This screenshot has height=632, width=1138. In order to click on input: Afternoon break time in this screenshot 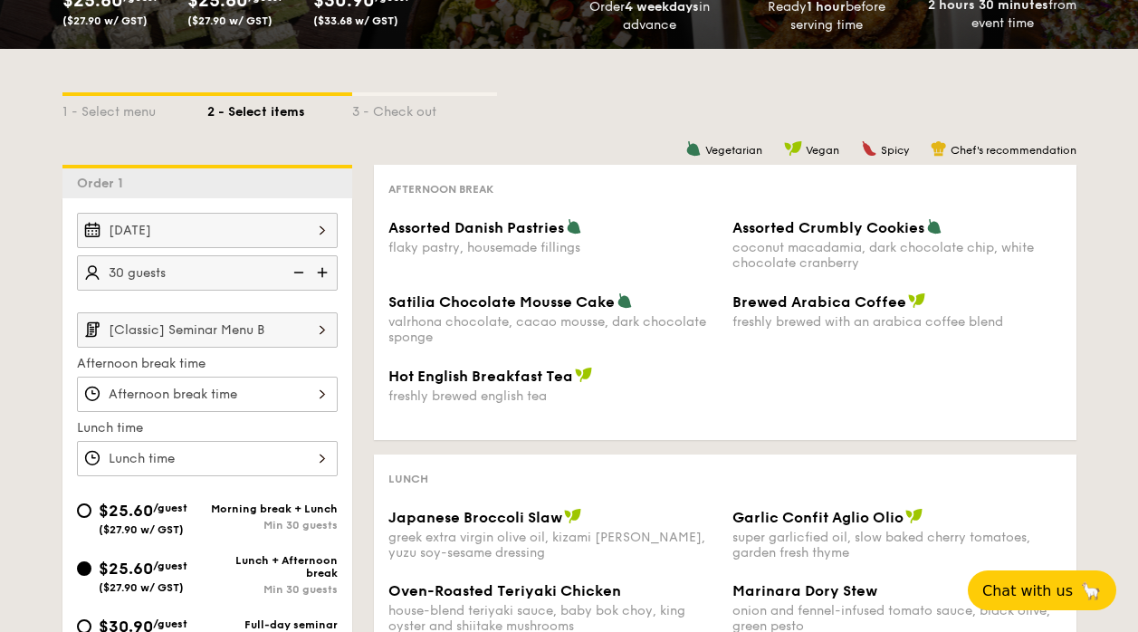, I will do `click(207, 394)`.